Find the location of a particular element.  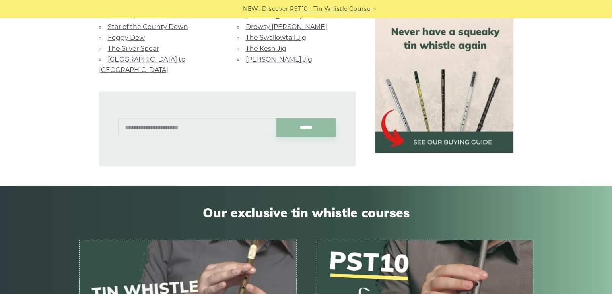

span: Discover is located at coordinates (275, 9).